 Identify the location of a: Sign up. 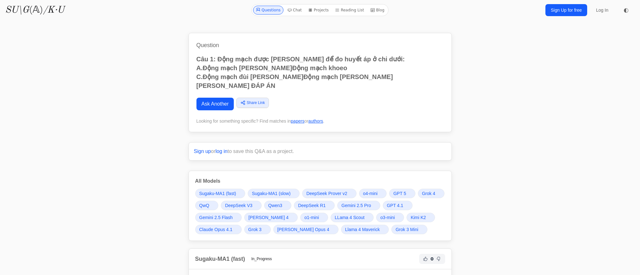
(202, 151).